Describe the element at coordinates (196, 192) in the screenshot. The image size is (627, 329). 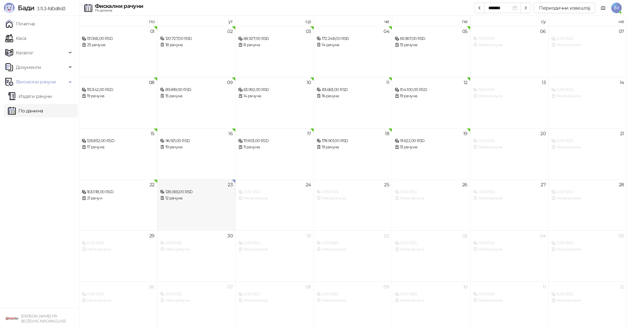
I see `div: 128.065,00 RSD` at that location.